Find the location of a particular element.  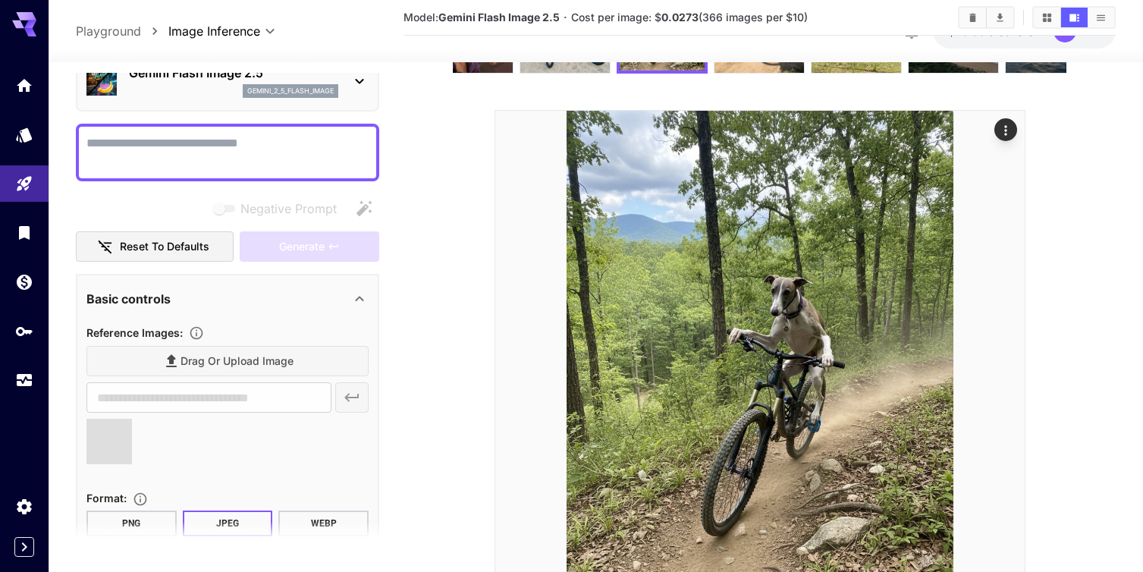

p: Basic controls is located at coordinates (128, 299).